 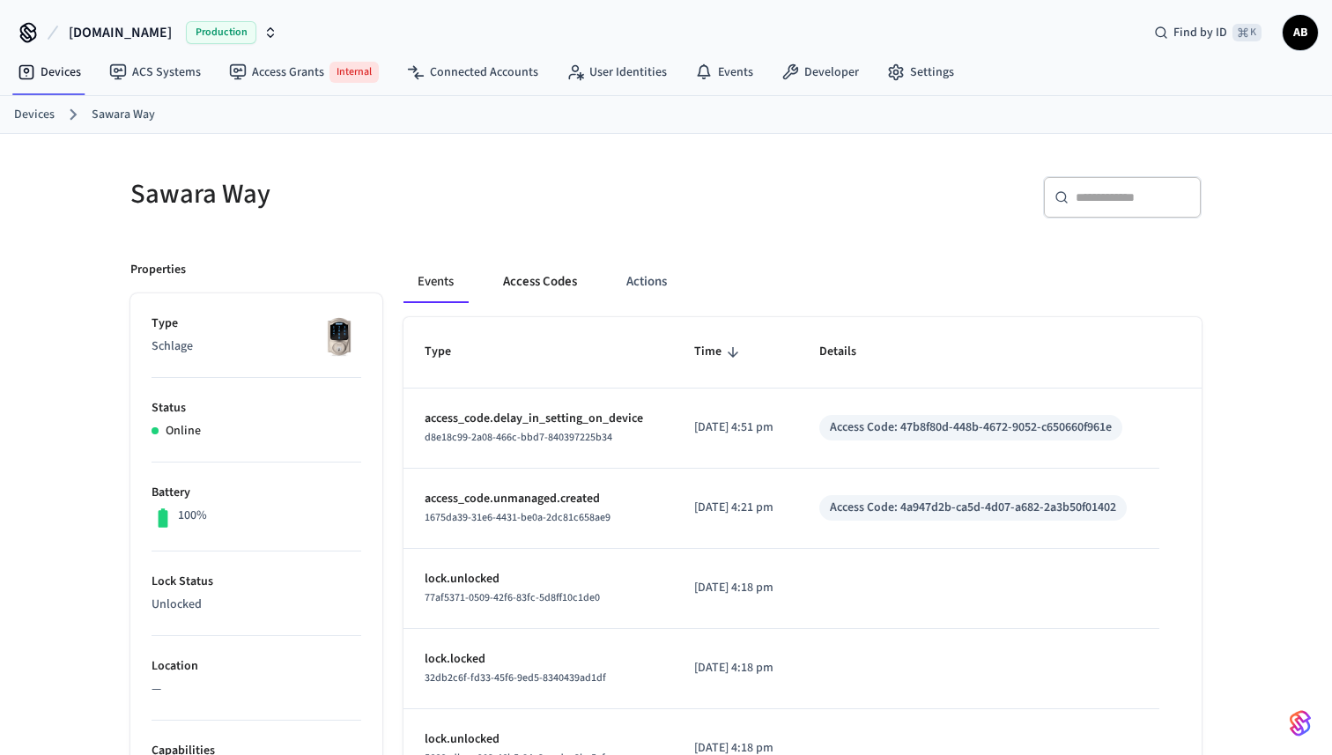 I want to click on span: 32db2c6f-fd33-45f6-9ed5-8340439ad1df, so click(x=515, y=677).